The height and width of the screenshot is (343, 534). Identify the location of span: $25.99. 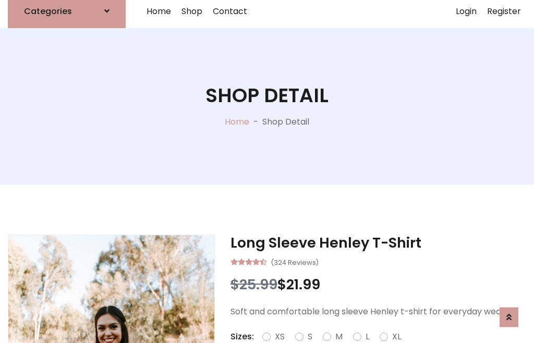
(254, 284).